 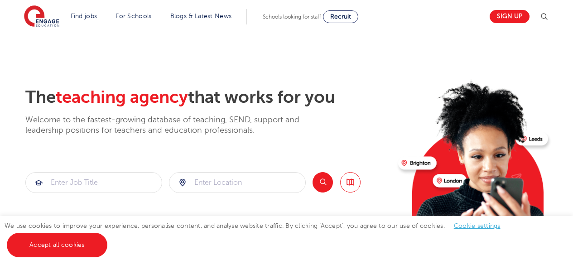 What do you see at coordinates (57, 245) in the screenshot?
I see `a: Accept all cookies` at bounding box center [57, 245].